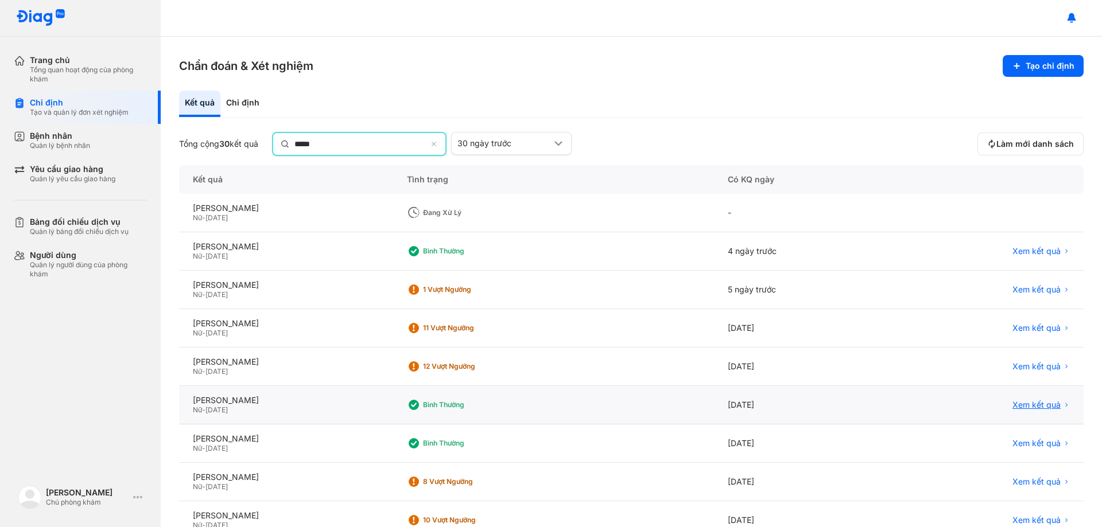 This screenshot has height=527, width=1102. What do you see at coordinates (469, 328) in the screenshot?
I see `div: 11 Vượt ngưỡng` at bounding box center [469, 328].